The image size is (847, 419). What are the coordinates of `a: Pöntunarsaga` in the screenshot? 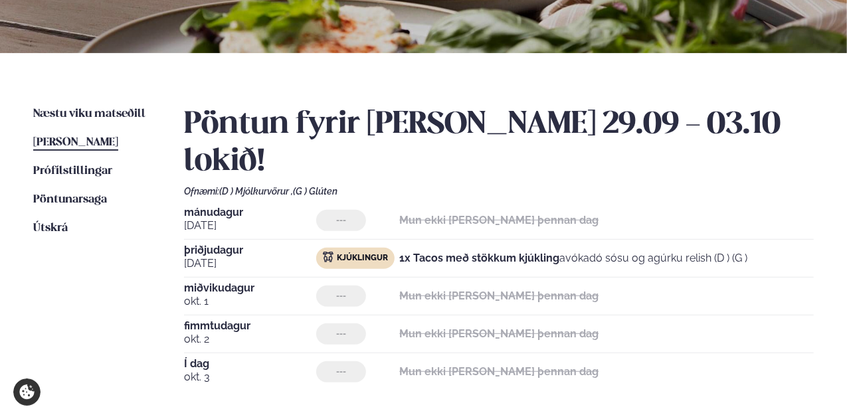 It's located at (70, 200).